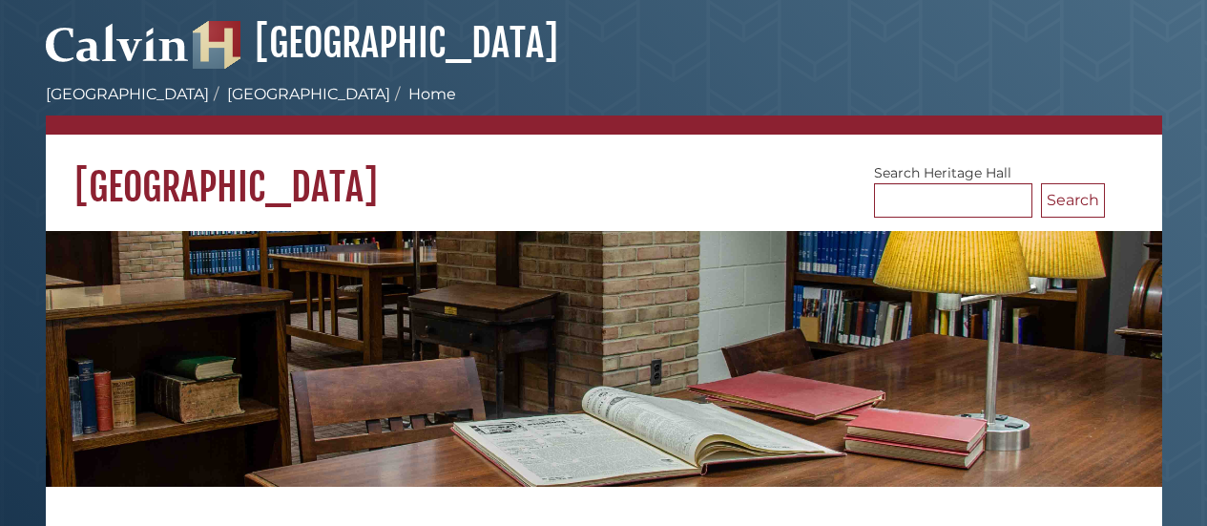 The image size is (1207, 526). Describe the element at coordinates (117, 52) in the screenshot. I see `a: Calvin University` at that location.